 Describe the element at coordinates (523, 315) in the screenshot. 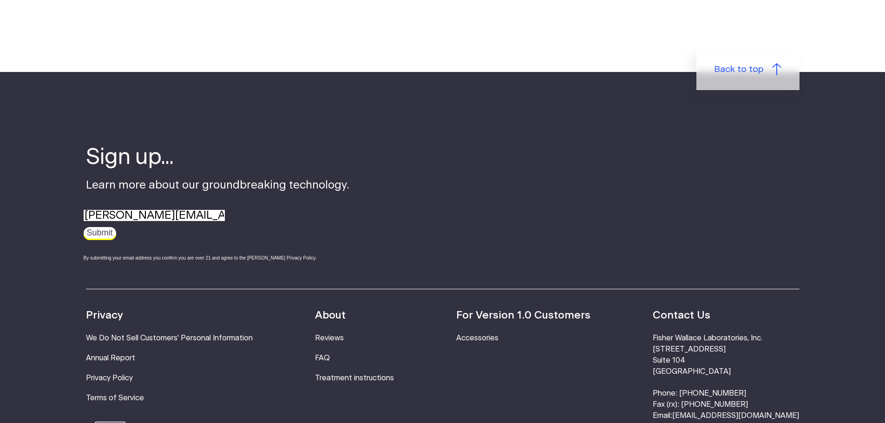

I see `strong: For Version 1.0 Customers` at that location.